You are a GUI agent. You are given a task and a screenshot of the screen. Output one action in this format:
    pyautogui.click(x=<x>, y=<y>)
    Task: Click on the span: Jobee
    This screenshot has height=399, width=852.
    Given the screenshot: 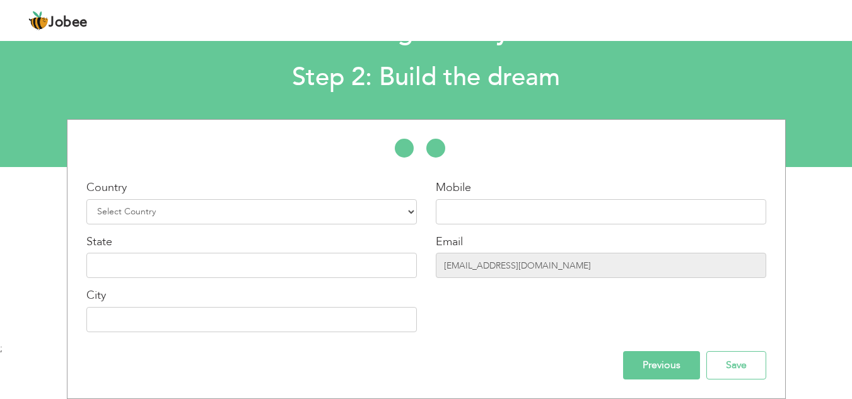 What is the action you would take?
    pyautogui.click(x=68, y=23)
    